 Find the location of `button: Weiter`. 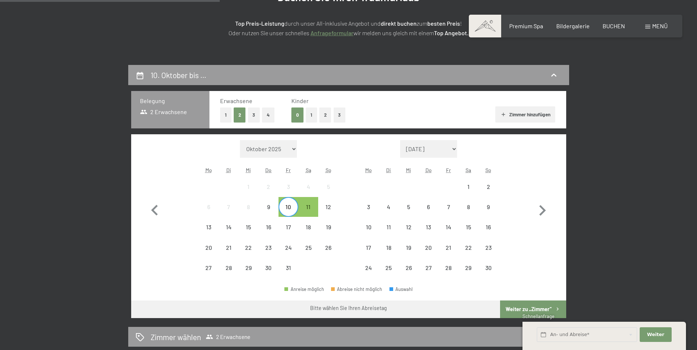

button: Weiter is located at coordinates (655, 335).